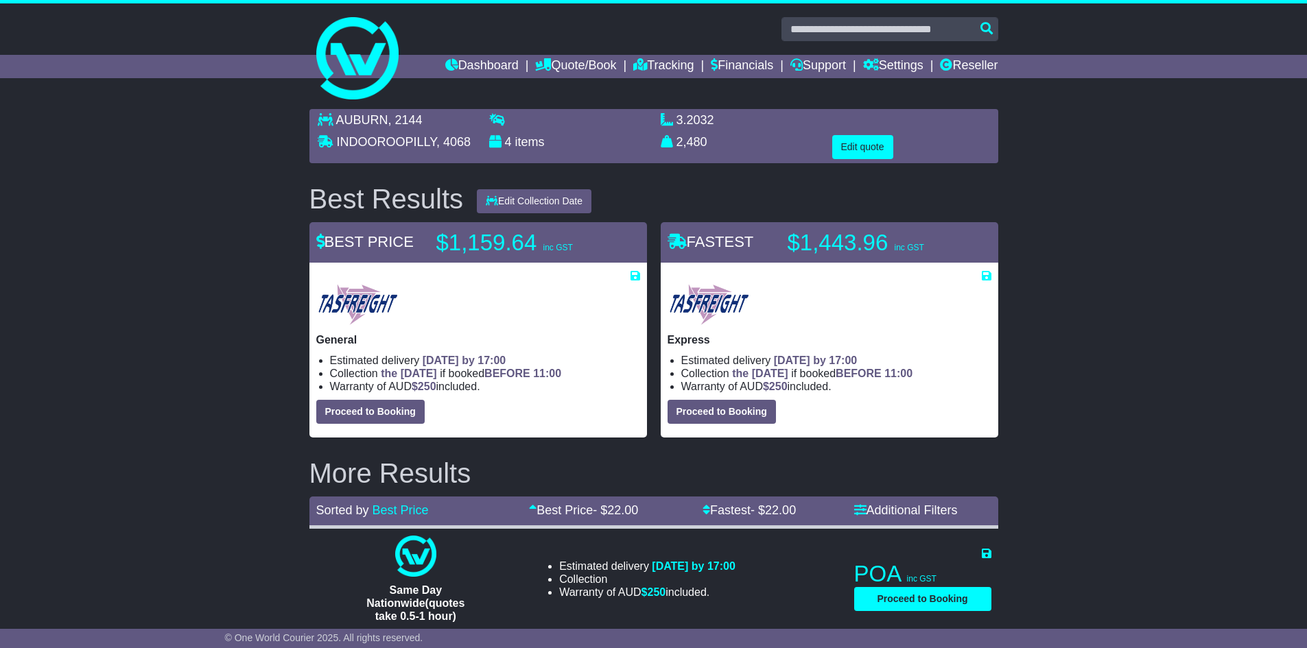  What do you see at coordinates (362, 120) in the screenshot?
I see `span: AUBURN` at bounding box center [362, 120].